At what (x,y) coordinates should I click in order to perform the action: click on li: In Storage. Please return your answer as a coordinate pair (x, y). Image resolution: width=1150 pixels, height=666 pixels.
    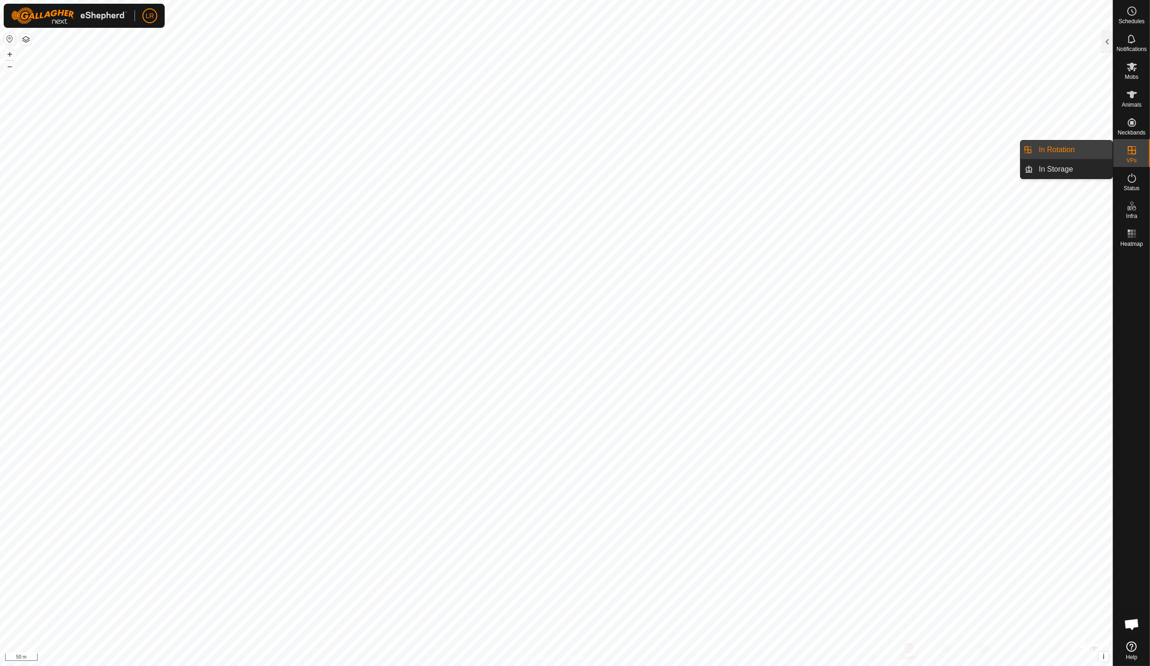
    Looking at the image, I should click on (1066, 169).